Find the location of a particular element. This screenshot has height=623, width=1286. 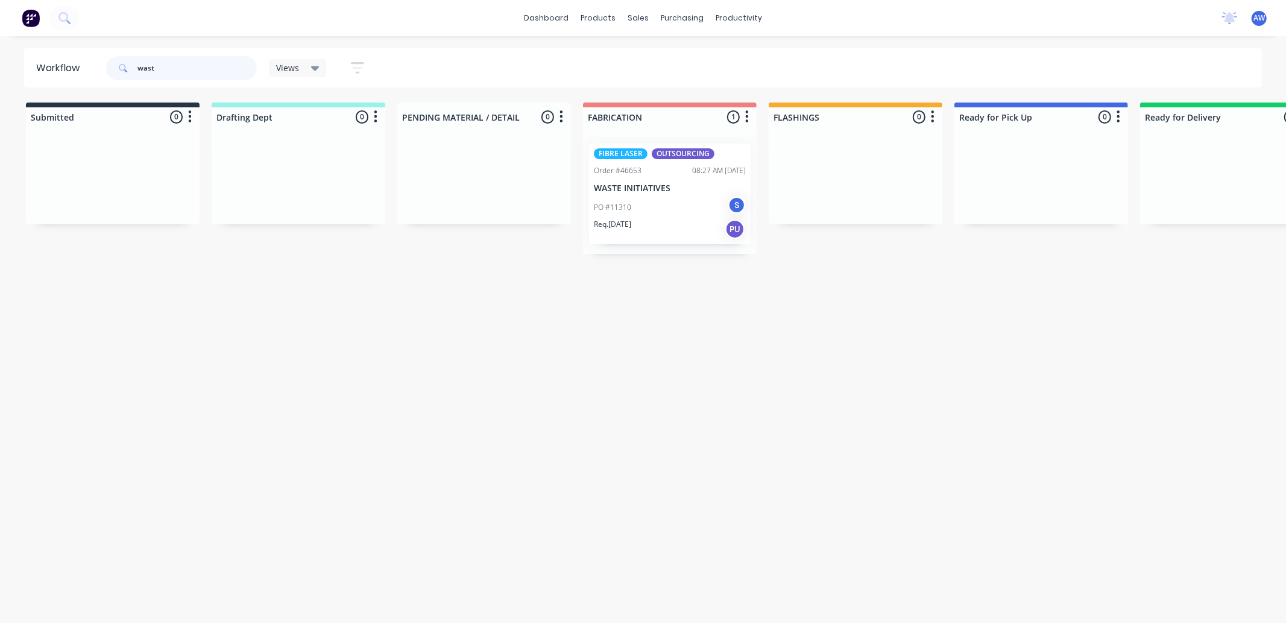

input: Search for orders... is located at coordinates (197, 68).